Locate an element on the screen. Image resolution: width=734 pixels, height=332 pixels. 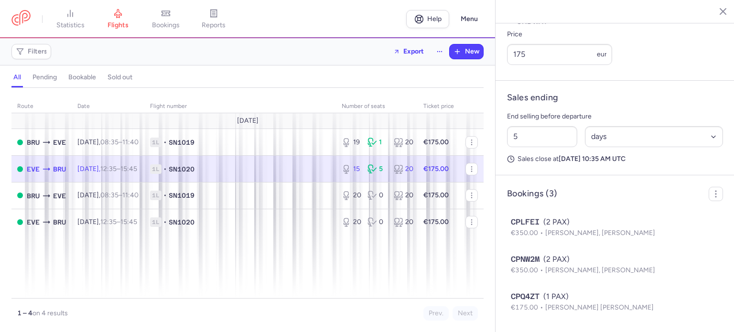
a: reports is located at coordinates (214, 19).